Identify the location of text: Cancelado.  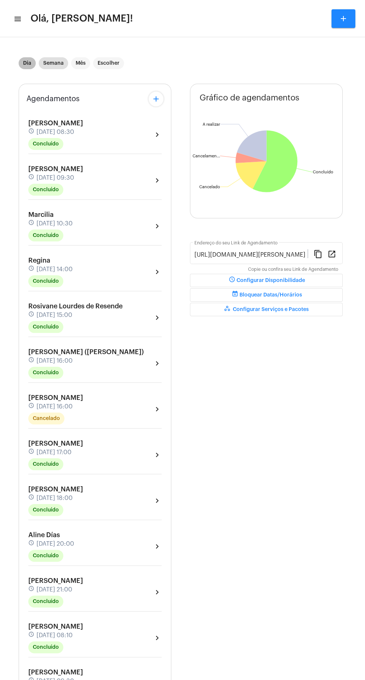
(209, 187).